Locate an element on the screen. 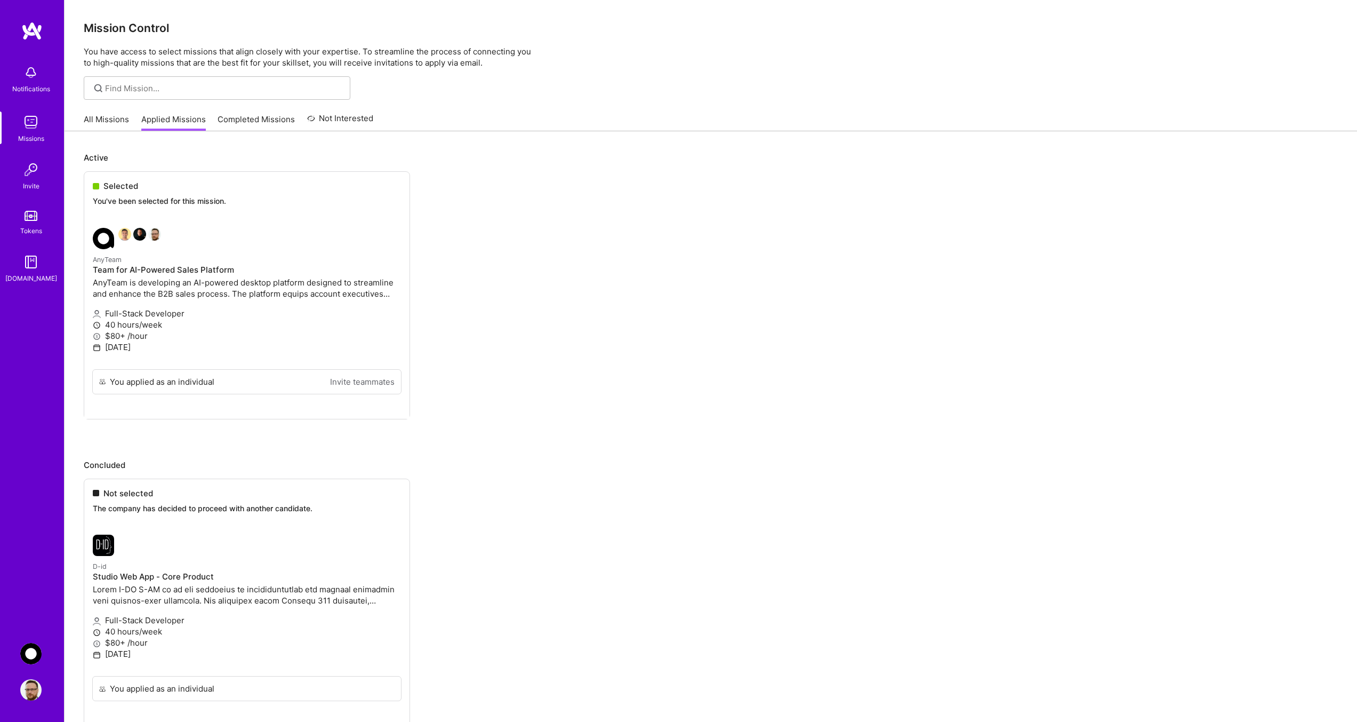  div: Tokens is located at coordinates (31, 230).